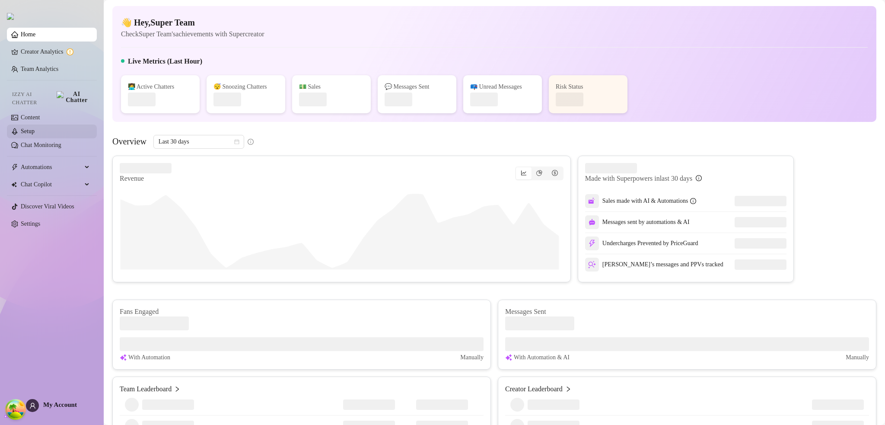  What do you see at coordinates (332, 87) in the screenshot?
I see `div: 💵 Sales` at bounding box center [332, 87].